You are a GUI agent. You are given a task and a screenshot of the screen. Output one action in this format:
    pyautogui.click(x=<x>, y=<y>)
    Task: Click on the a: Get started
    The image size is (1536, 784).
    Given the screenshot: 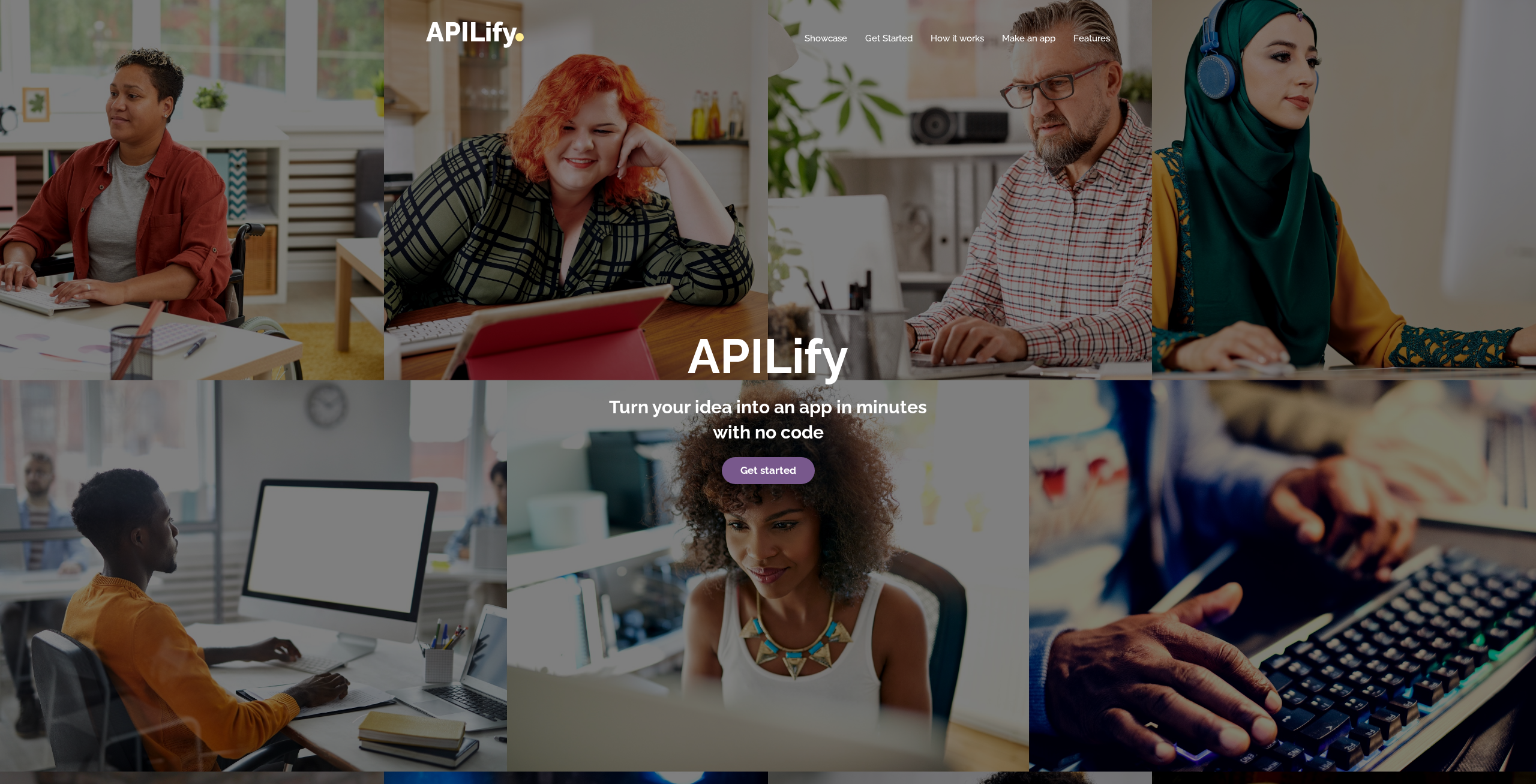 What is the action you would take?
    pyautogui.click(x=768, y=471)
    